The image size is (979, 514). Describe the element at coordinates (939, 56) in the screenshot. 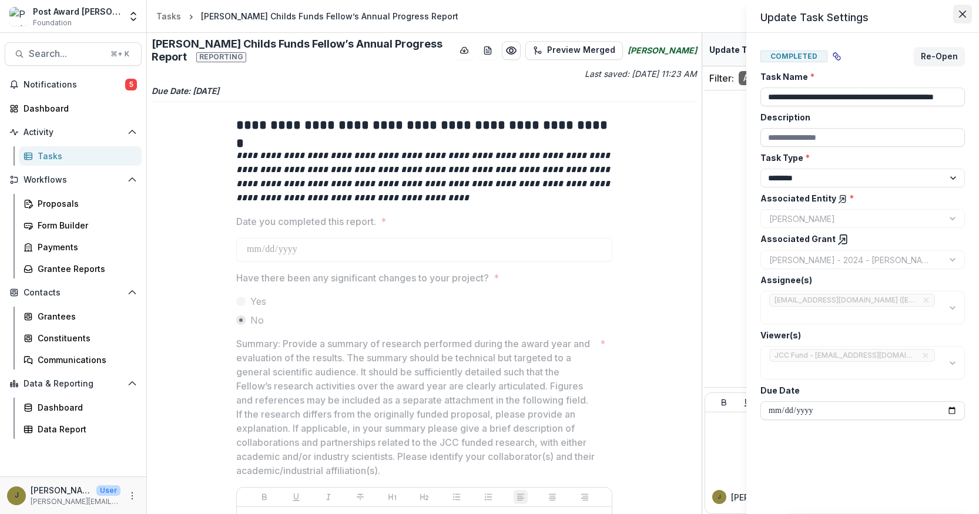

I see `button: Re-Open` at that location.